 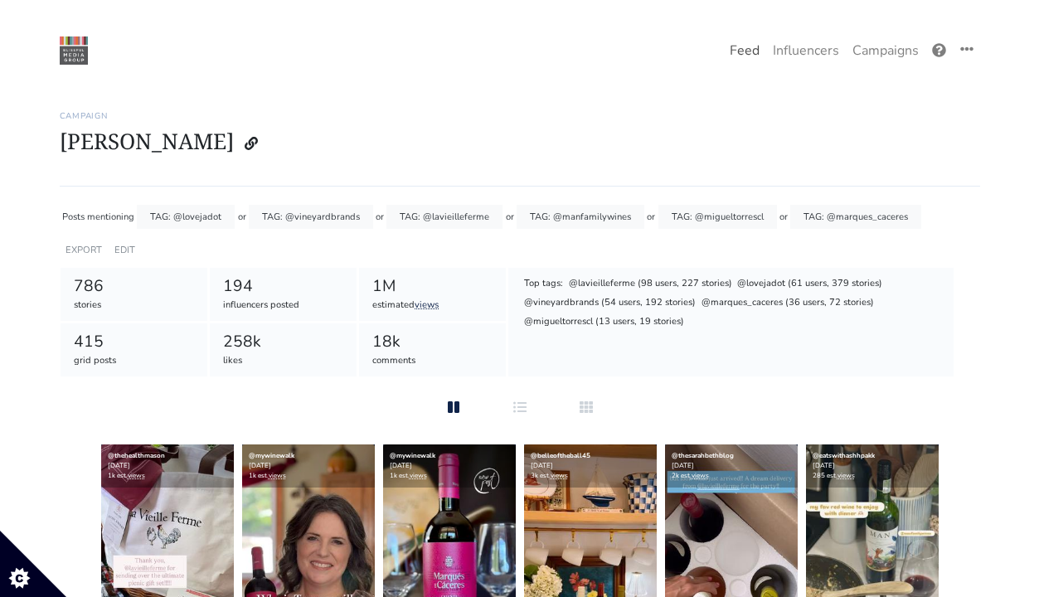 What do you see at coordinates (134, 342) in the screenshot?
I see `div: 415` at bounding box center [134, 342].